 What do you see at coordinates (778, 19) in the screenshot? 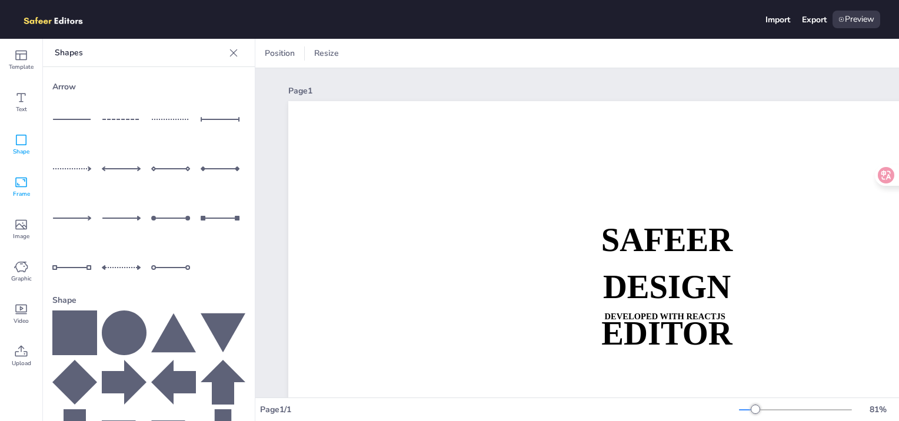
I see `div: Import` at bounding box center [778, 19].